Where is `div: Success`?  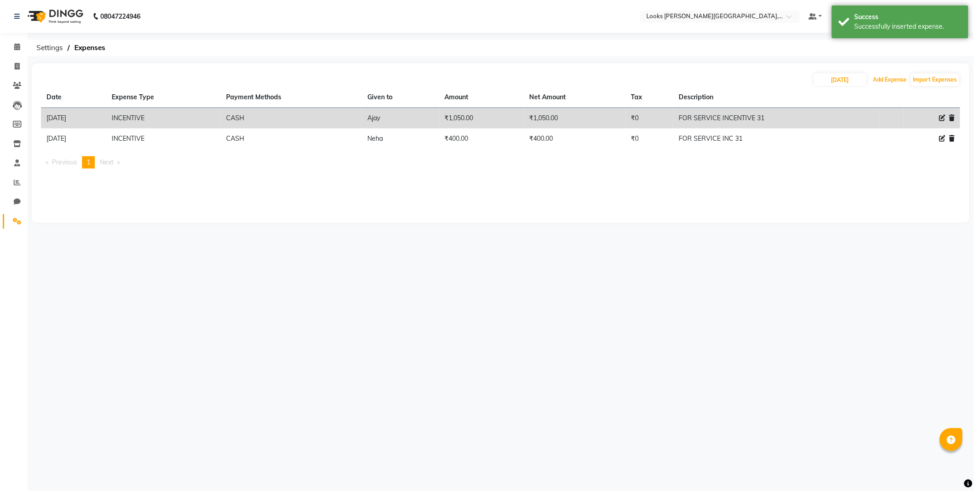
div: Success is located at coordinates (908, 17).